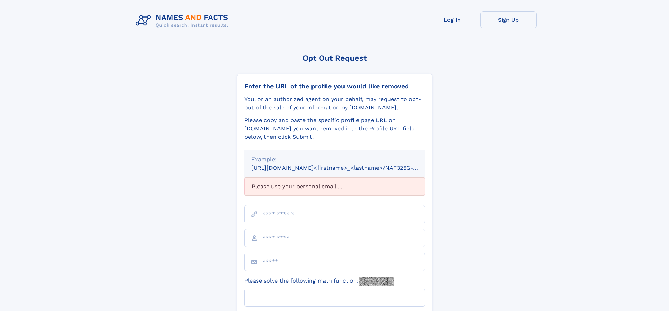 This screenshot has height=311, width=669. Describe the element at coordinates (335, 104) in the screenshot. I see `div: You, or an authorized agent on your behalf, may request to opt-out of the sale of your informatio...` at that location.